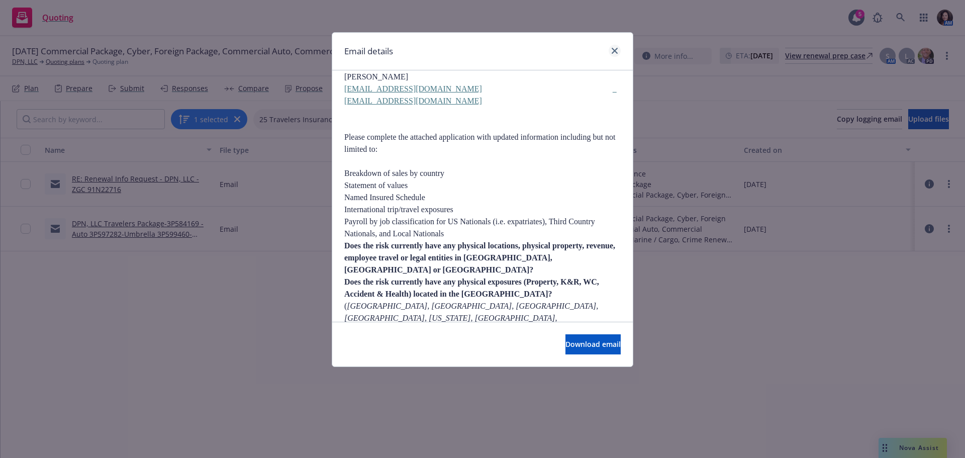 This screenshot has width=965, height=458. What do you see at coordinates (394, 173) in the screenshot?
I see `span: Breakdown of sales by country` at bounding box center [394, 173].